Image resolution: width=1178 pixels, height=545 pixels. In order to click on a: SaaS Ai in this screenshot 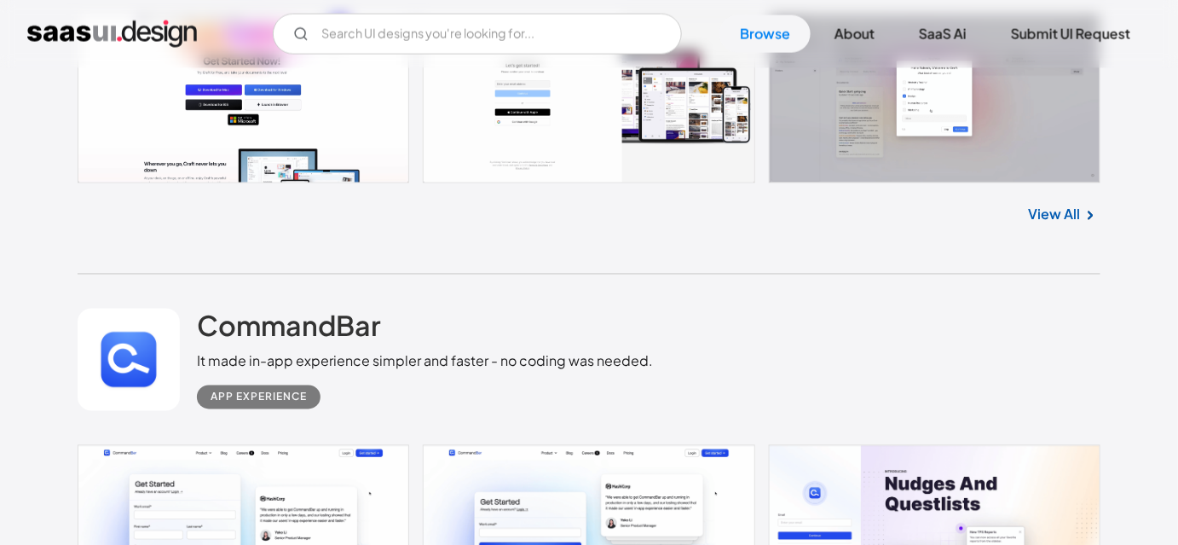, I will do `click(943, 34)`.